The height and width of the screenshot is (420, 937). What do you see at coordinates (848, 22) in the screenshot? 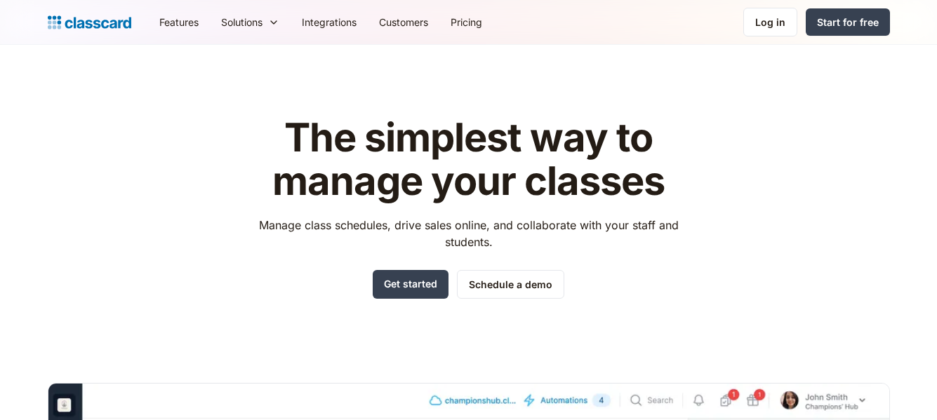
I see `a: Start for free` at bounding box center [848, 22].